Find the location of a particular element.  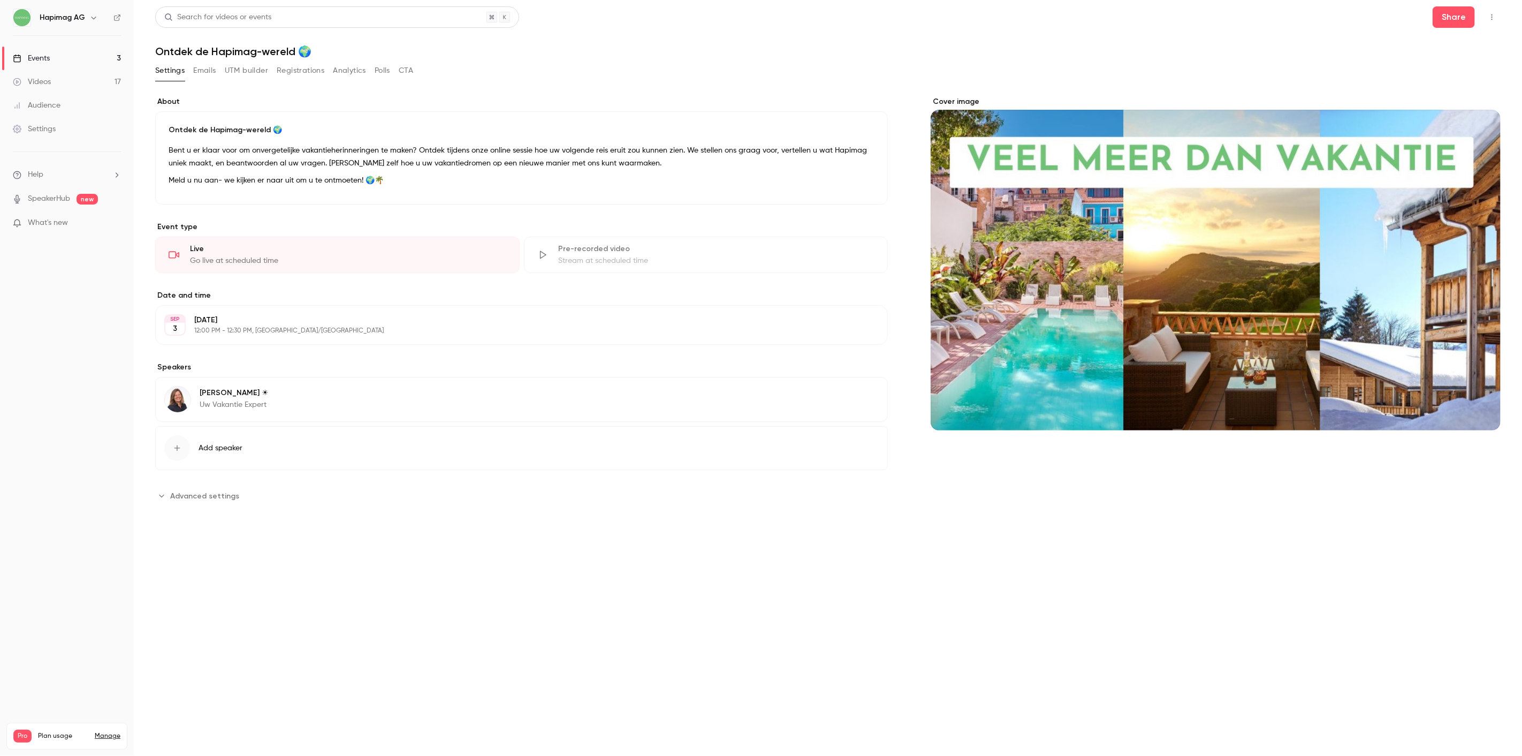

span: Advanced settings is located at coordinates (204, 496).